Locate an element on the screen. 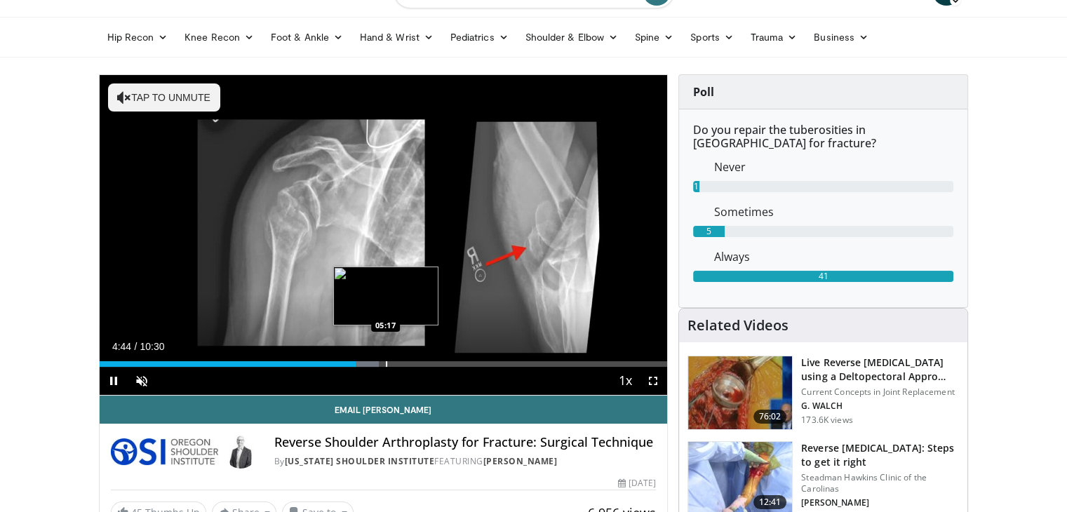  p: Current Concepts in Joint Replacement is located at coordinates (880, 392).